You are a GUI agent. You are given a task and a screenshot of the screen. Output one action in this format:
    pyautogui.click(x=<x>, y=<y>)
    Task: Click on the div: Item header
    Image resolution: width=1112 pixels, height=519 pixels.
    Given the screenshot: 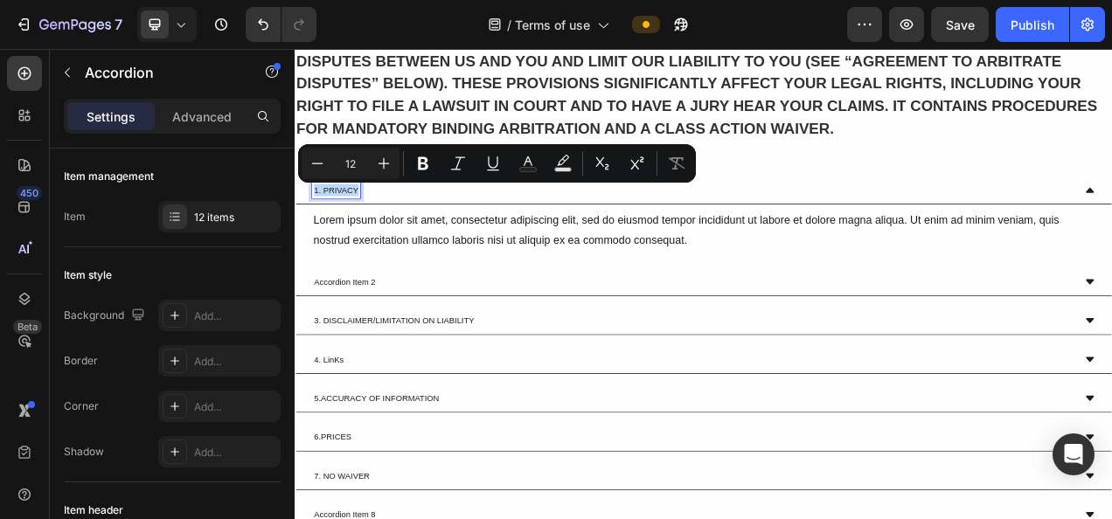 What is the action you would take?
    pyautogui.click(x=94, y=511)
    